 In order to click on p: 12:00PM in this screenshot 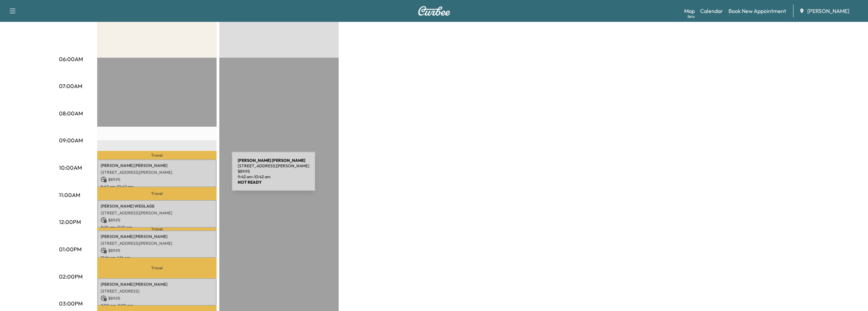, I will do `click(70, 222)`.